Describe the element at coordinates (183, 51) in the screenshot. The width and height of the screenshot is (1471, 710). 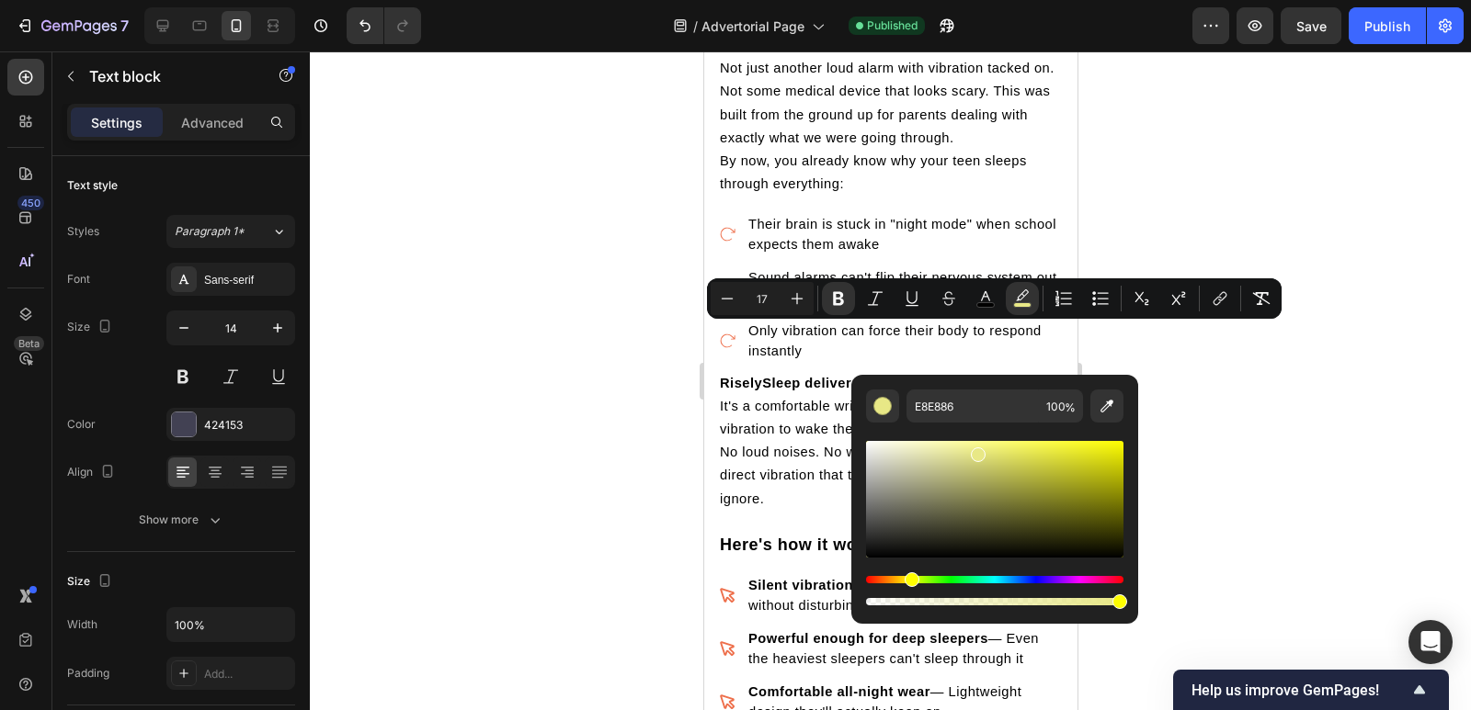
I see `span: Not just another loud alarm with vibration tacked on. Not some medical device that looks scary. T...` at that location.